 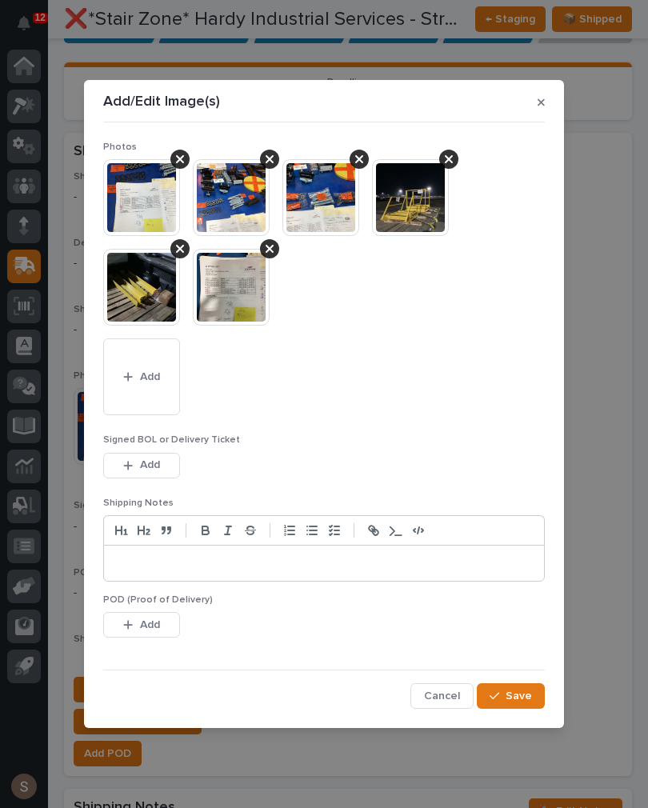 What do you see at coordinates (518, 696) in the screenshot?
I see `span: Save` at bounding box center [518, 696].